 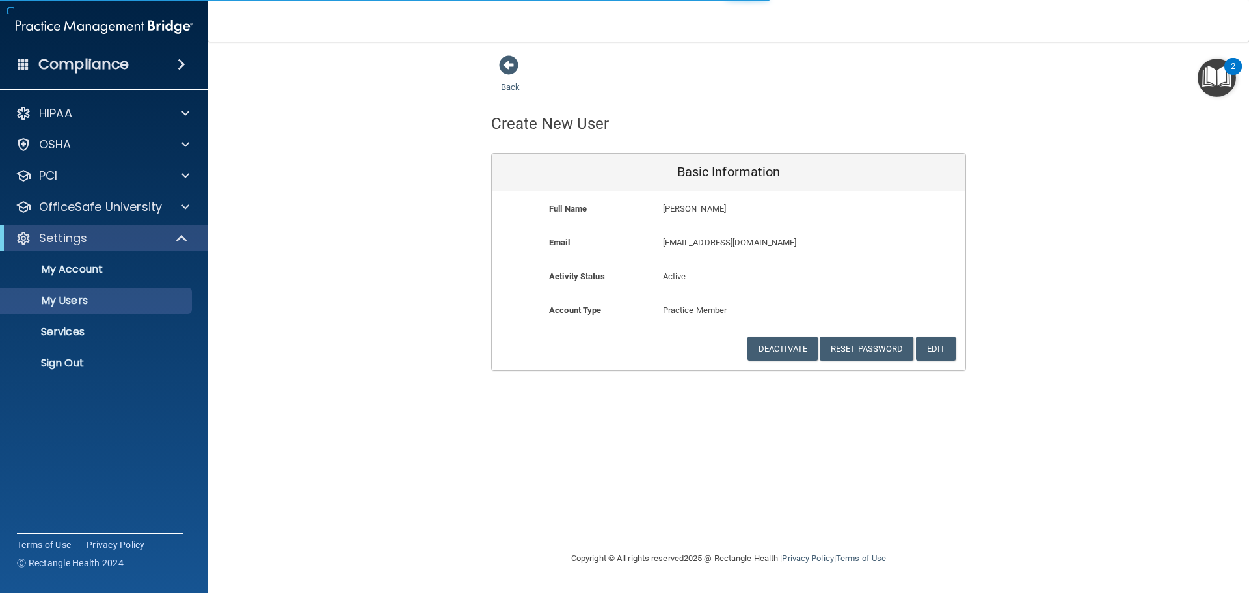 I want to click on b: Email, so click(x=560, y=242).